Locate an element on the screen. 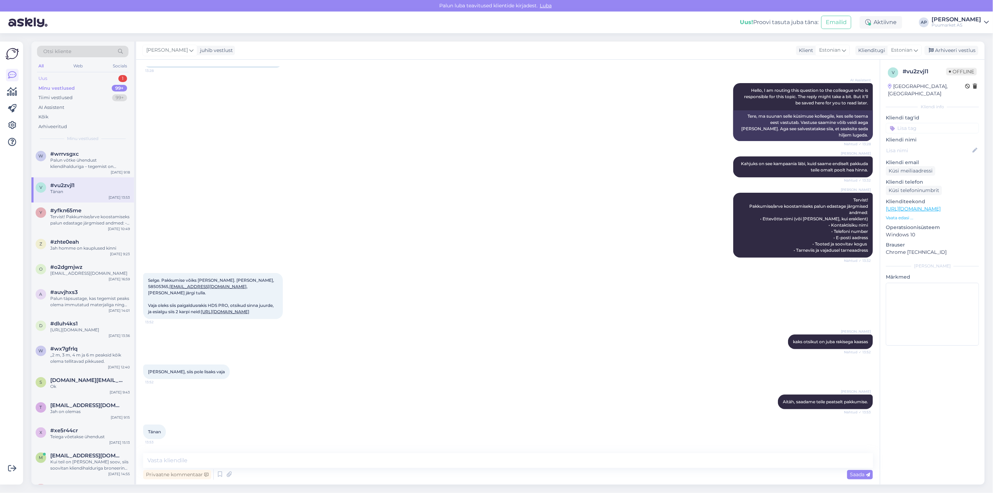 The image size is (993, 493). span: m is located at coordinates (41, 457).